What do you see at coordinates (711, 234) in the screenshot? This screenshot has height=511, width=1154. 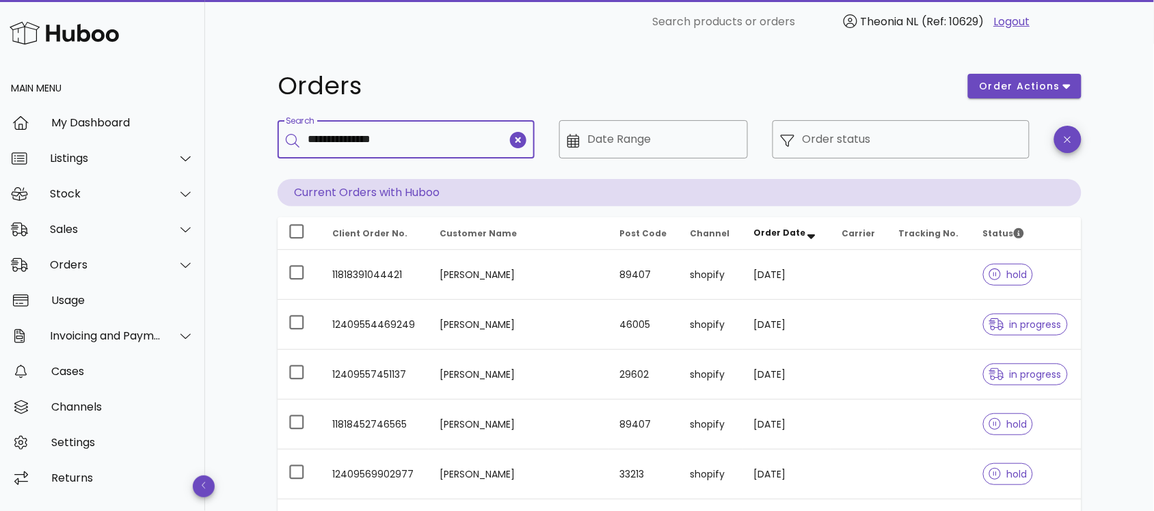 I see `th: Channel` at bounding box center [711, 234].